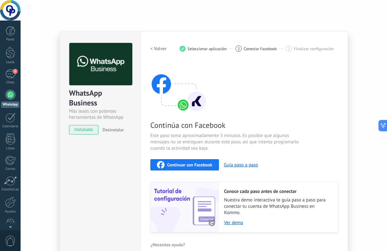 This screenshot has height=251, width=387. I want to click on span: 2, so click(238, 49).